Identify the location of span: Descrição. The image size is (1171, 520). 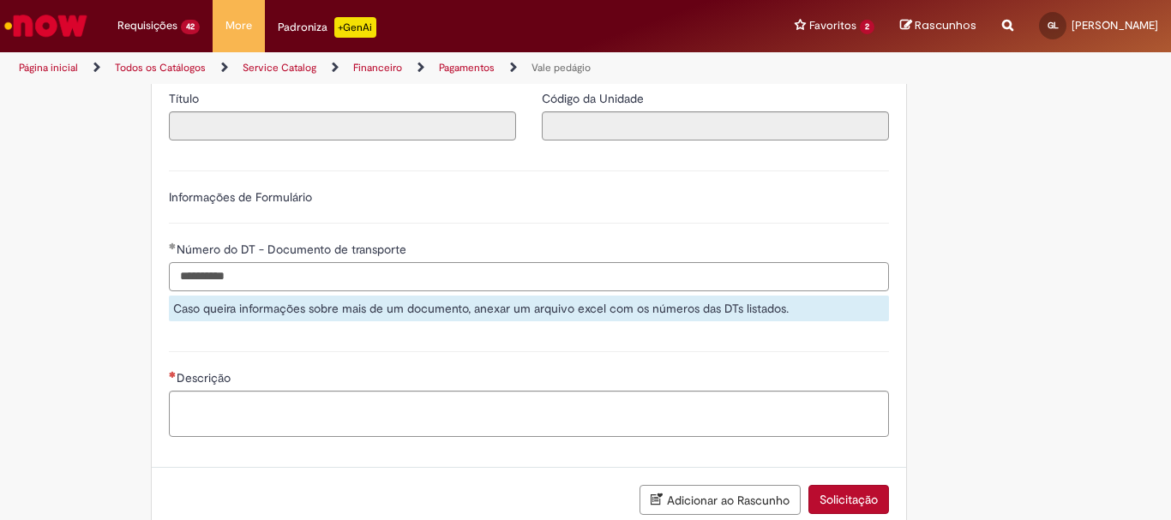
(205, 378).